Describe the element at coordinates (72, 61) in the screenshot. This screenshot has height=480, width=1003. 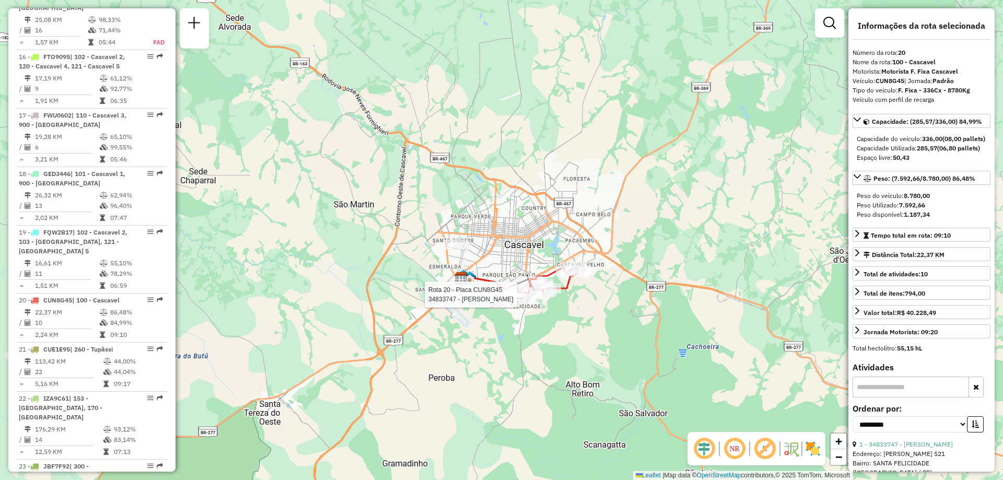
I see `span: 16 -` at that location.